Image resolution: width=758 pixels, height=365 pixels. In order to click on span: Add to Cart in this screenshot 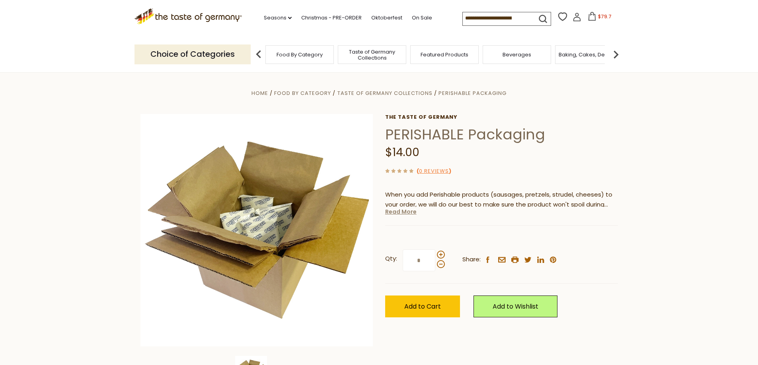, I will do `click(422, 307)`.